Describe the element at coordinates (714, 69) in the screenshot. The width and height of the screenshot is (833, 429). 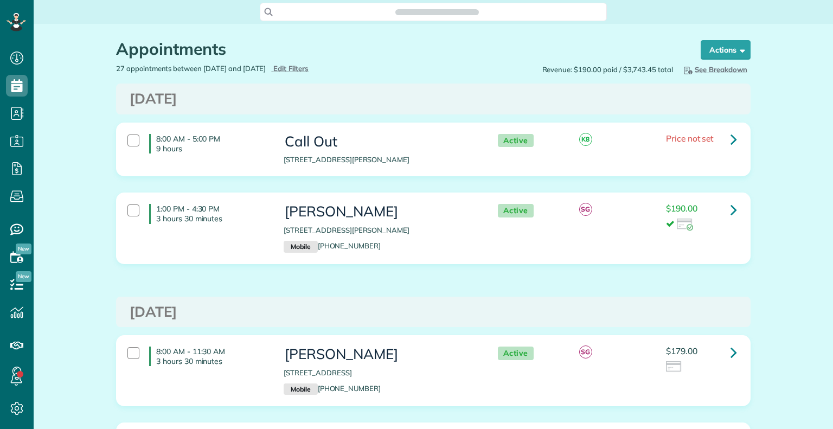
I see `span: See Breakdown` at that location.